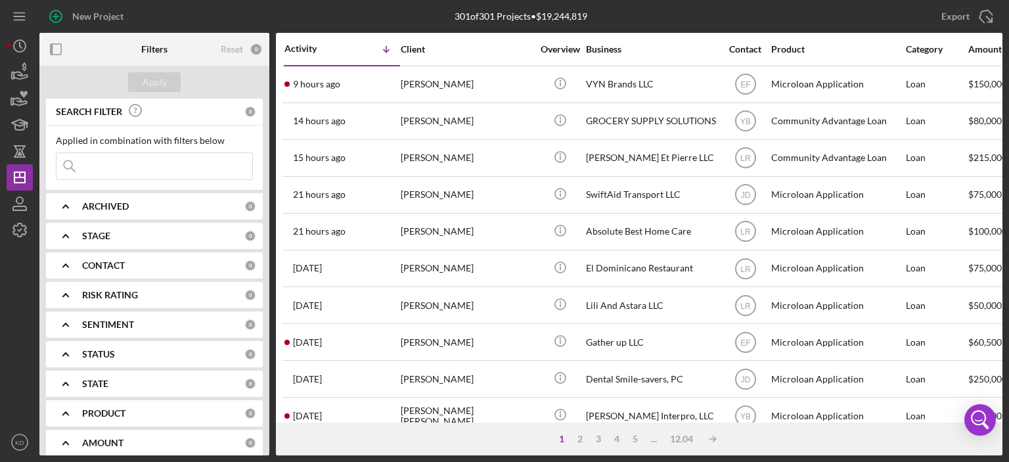 Image resolution: width=1009 pixels, height=462 pixels. I want to click on text: JD, so click(745, 195).